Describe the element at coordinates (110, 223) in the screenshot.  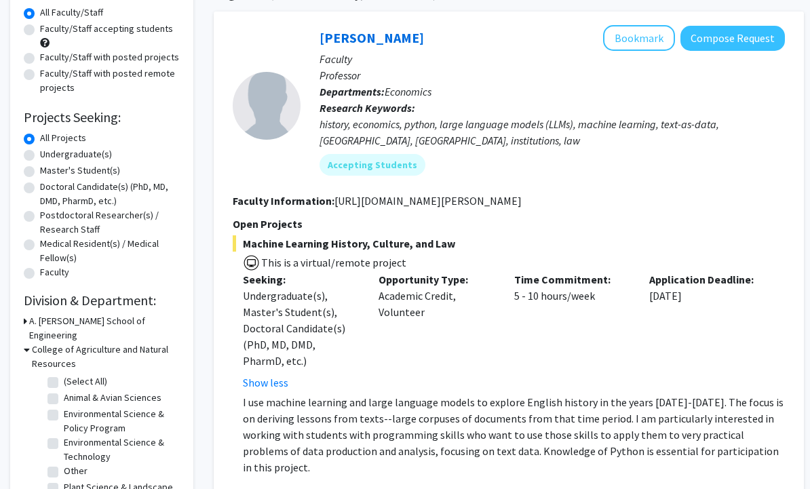
I see `label: Postdoctoral Researcher(s) / Research Staff` at that location.